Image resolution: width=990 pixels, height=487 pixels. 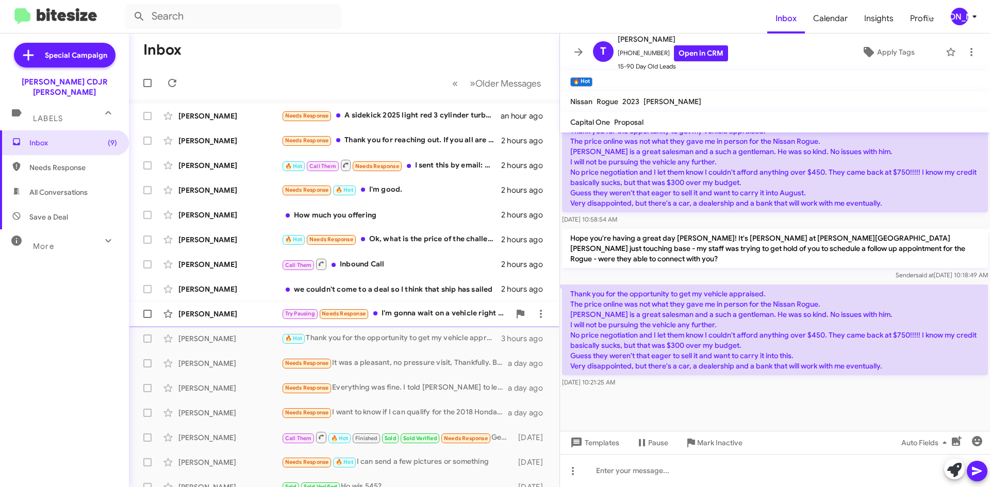 What do you see at coordinates (628, 122) in the screenshot?
I see `span: Proposal` at bounding box center [628, 122].